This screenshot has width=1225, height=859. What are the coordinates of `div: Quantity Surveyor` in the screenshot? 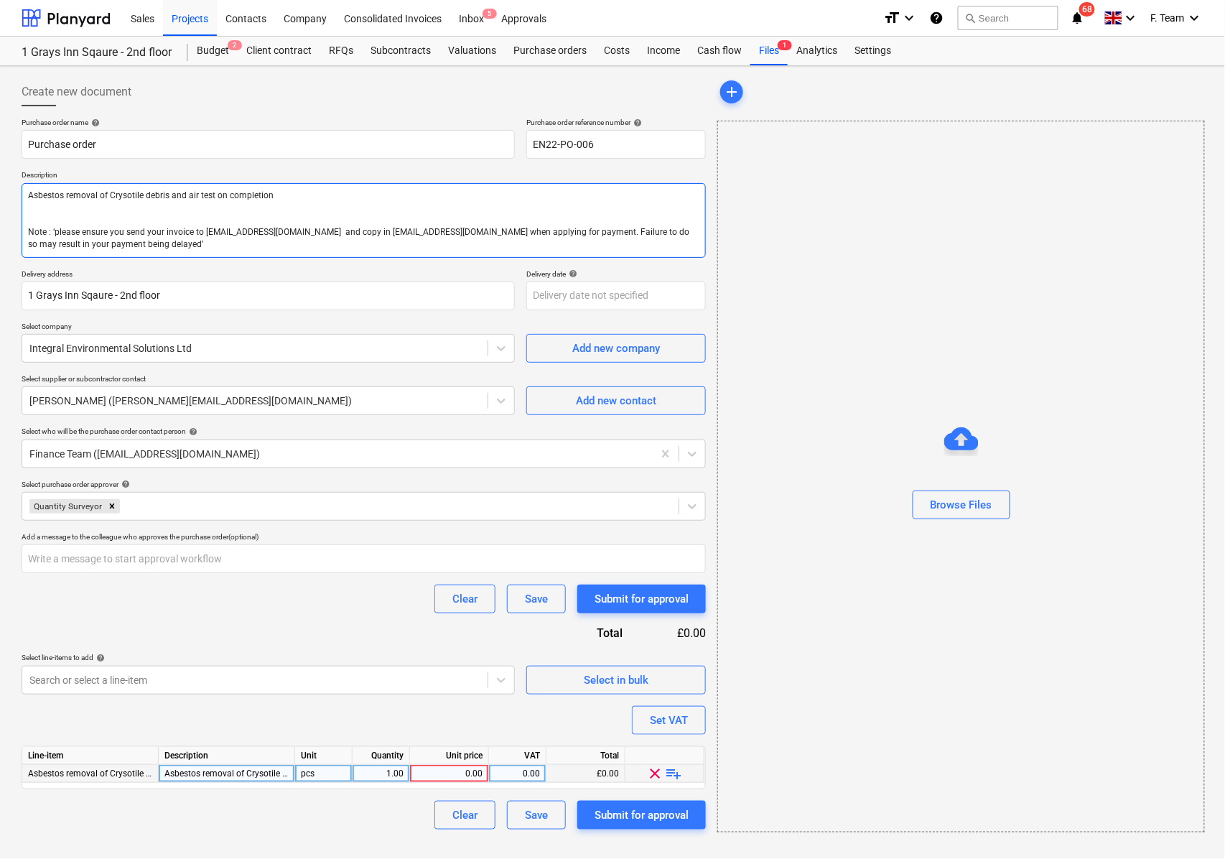 It's located at (67, 506).